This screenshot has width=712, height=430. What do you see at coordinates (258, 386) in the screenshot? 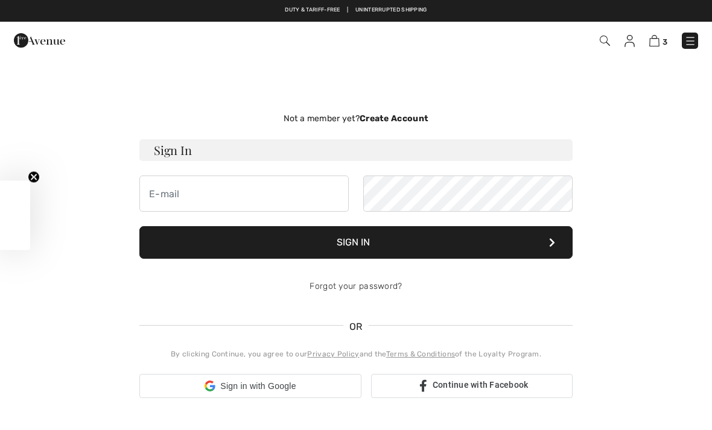
I see `span: Sign in with Google` at bounding box center [258, 386].